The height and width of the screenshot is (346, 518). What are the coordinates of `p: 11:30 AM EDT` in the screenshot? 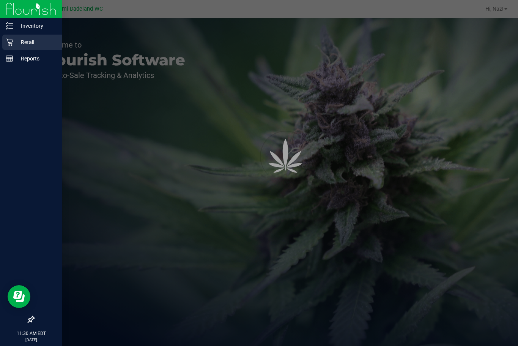 It's located at (31, 333).